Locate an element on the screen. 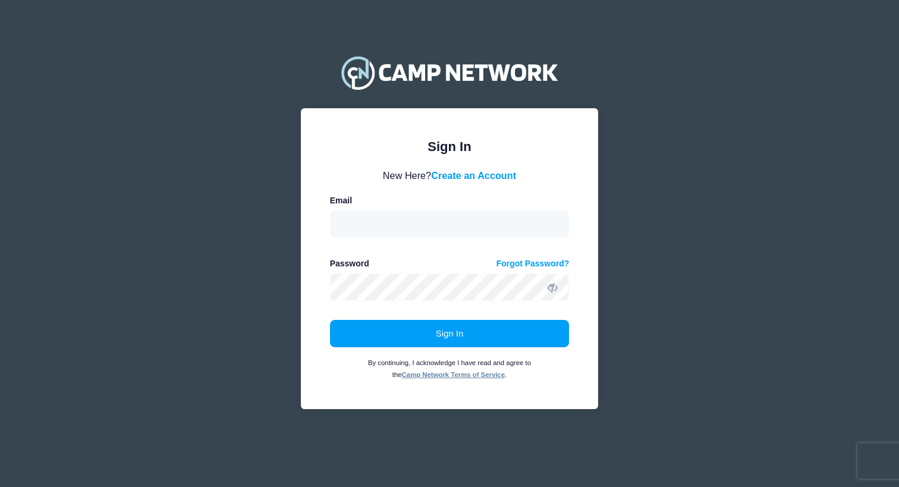  img: Camp Network is located at coordinates (450, 73).